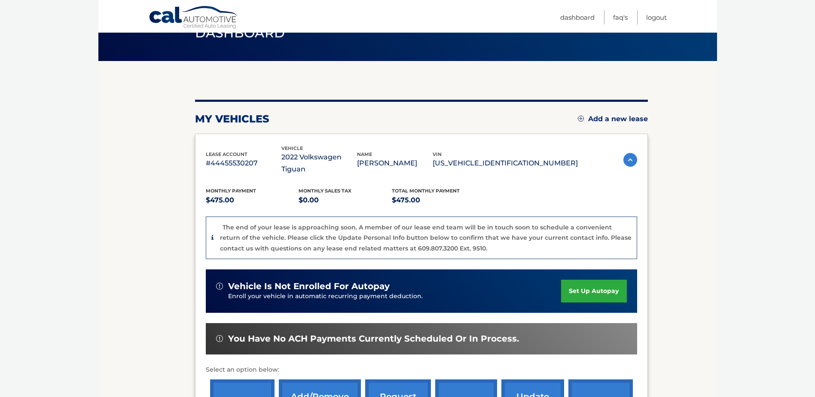 The width and height of the screenshot is (815, 397). Describe the element at coordinates (613, 119) in the screenshot. I see `a: Add a new lease` at that location.